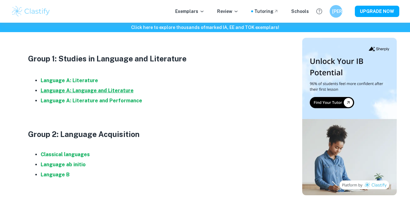  I want to click on a: Schools, so click(300, 11).